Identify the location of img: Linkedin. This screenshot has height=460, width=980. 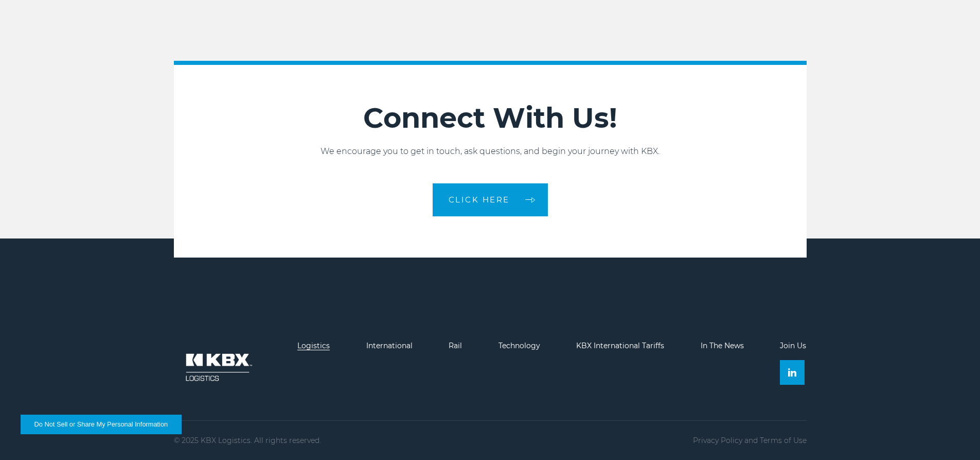
(793, 372).